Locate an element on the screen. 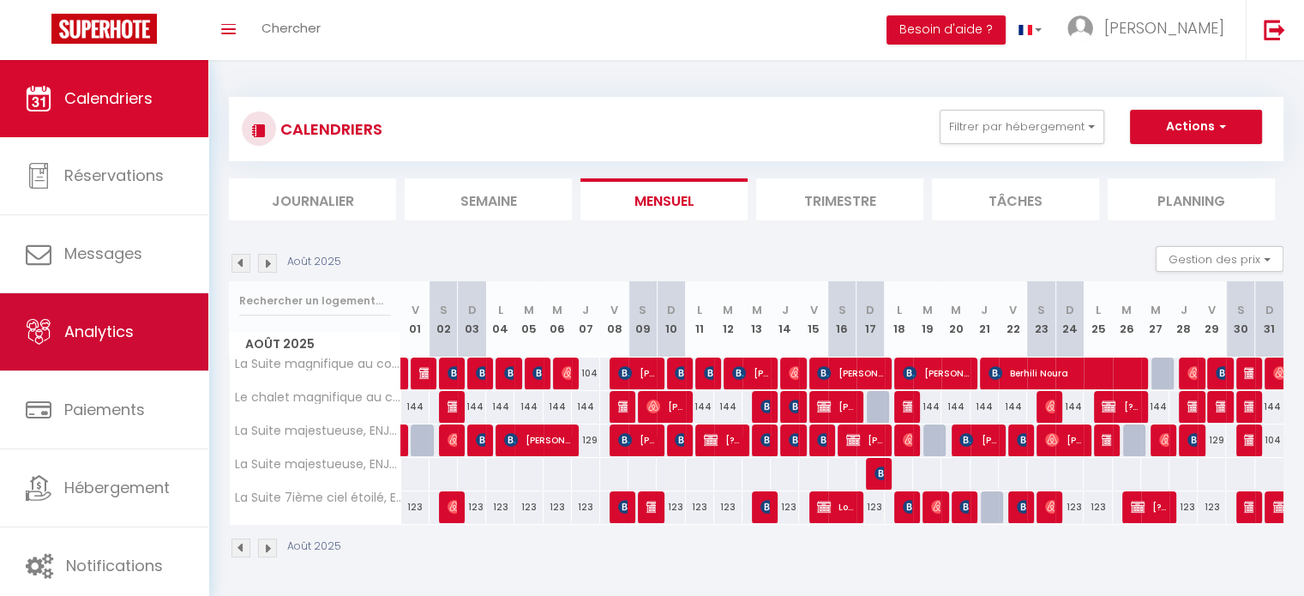  th: 16 is located at coordinates (842, 319).